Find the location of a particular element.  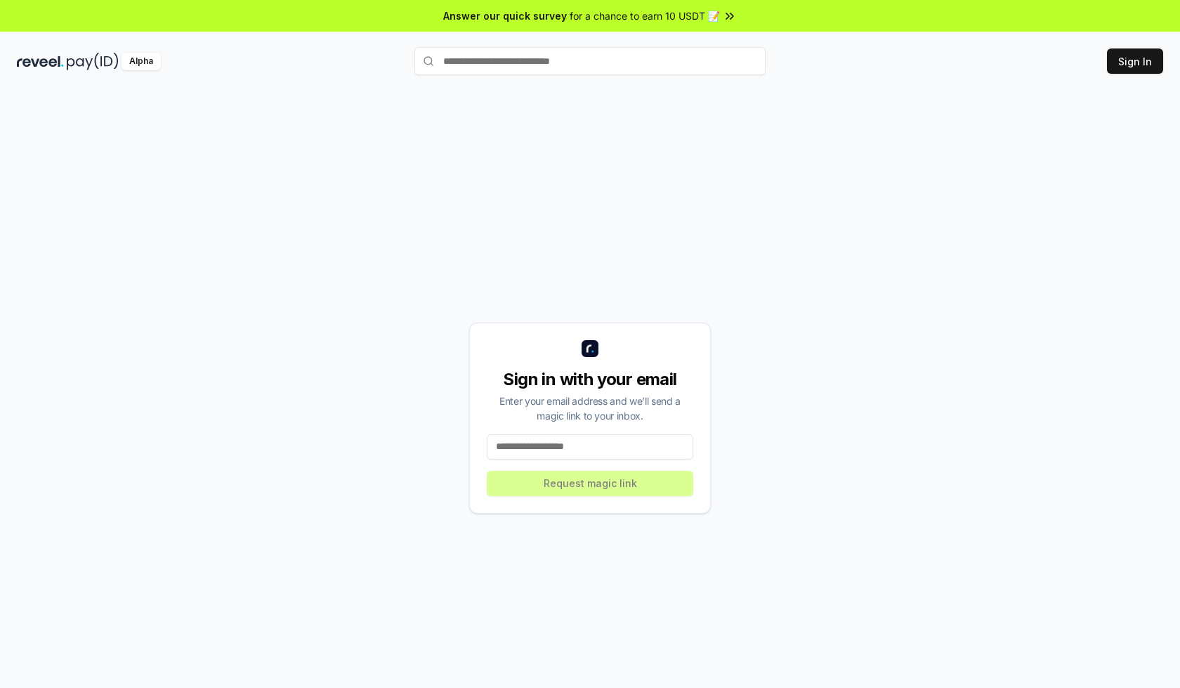

span: for a chance to earn 10 USDT 📝 is located at coordinates (645, 15).